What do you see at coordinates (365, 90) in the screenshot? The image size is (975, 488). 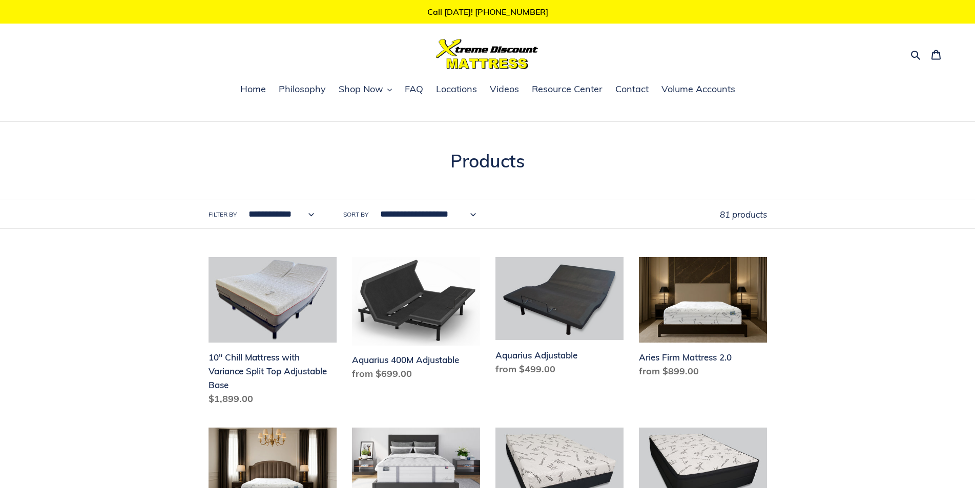 I see `button: Shop Now` at bounding box center [365, 90].